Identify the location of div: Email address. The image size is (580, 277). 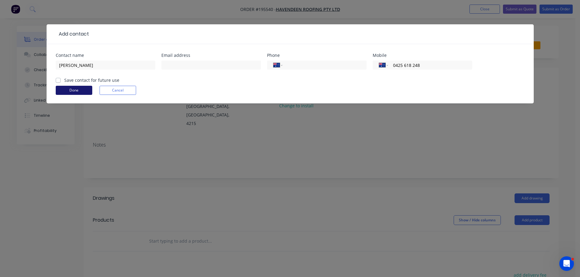
(211, 55).